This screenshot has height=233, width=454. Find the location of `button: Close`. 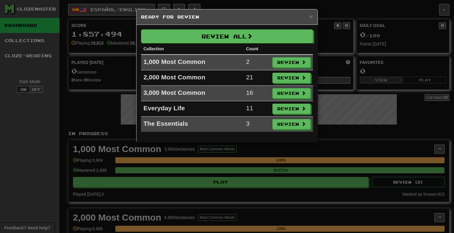

button: Close is located at coordinates (311, 16).